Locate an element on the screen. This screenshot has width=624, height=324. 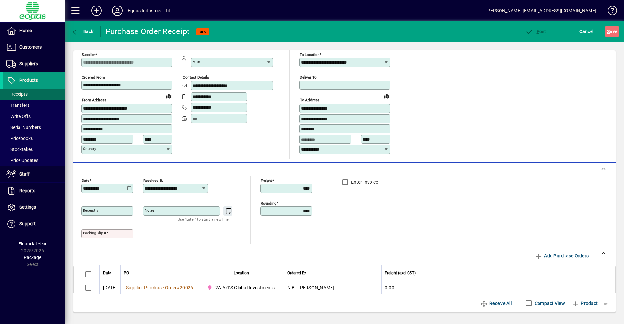
button: Post is located at coordinates (535, 32).